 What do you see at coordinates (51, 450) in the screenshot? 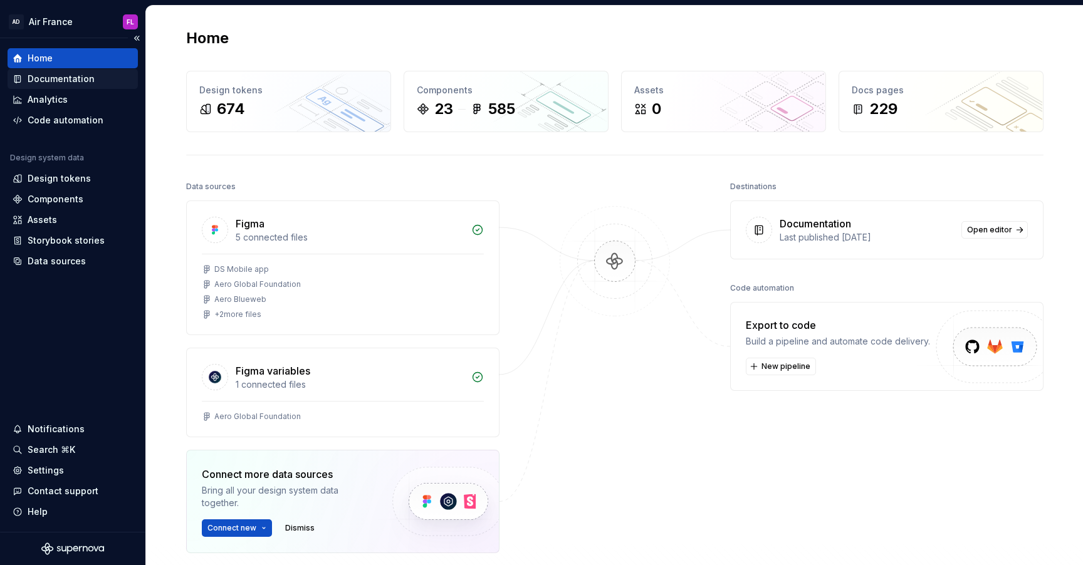
I see `div: Search ⌘K` at bounding box center [51, 450].